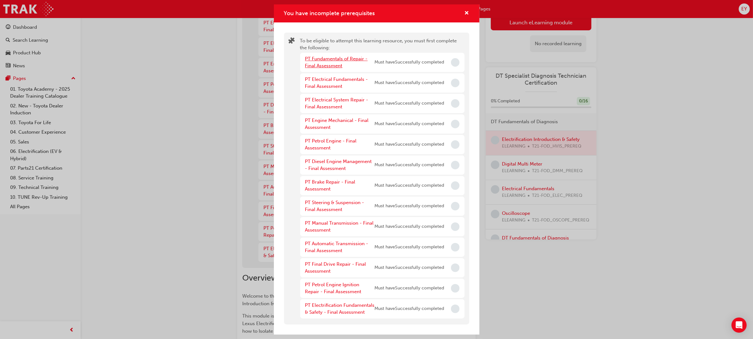 The width and height of the screenshot is (753, 339). What do you see at coordinates (467, 13) in the screenshot?
I see `button: cross-icon` at bounding box center [467, 13].